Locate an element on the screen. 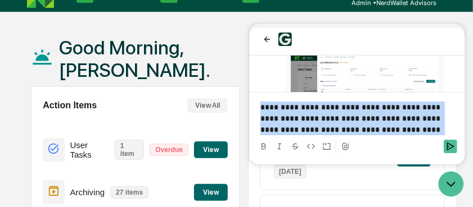 The height and width of the screenshot is (207, 473). button: View All is located at coordinates (207, 106).